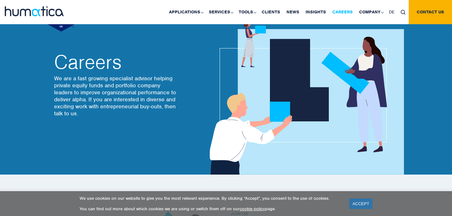  Describe the element at coordinates (403, 12) in the screenshot. I see `img: search_icon` at that location.